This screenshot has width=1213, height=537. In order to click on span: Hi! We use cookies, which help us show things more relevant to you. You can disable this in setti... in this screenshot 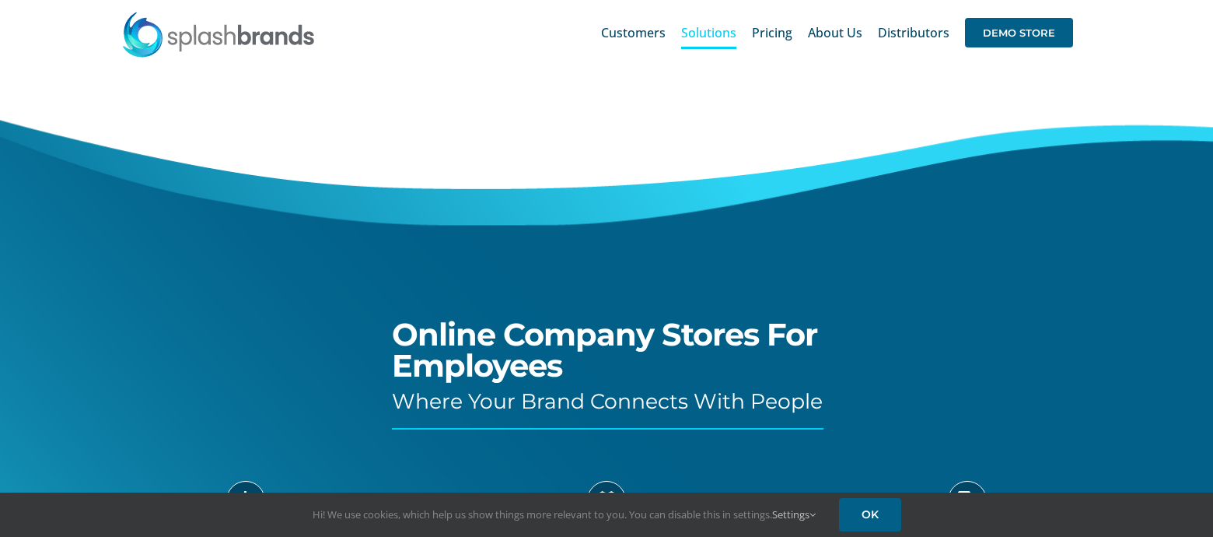, I will do `click(564, 514)`.